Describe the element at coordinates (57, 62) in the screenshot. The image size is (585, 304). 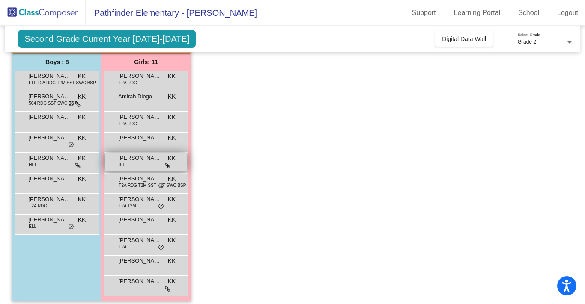
I see `div: Boys : 8` at that location.